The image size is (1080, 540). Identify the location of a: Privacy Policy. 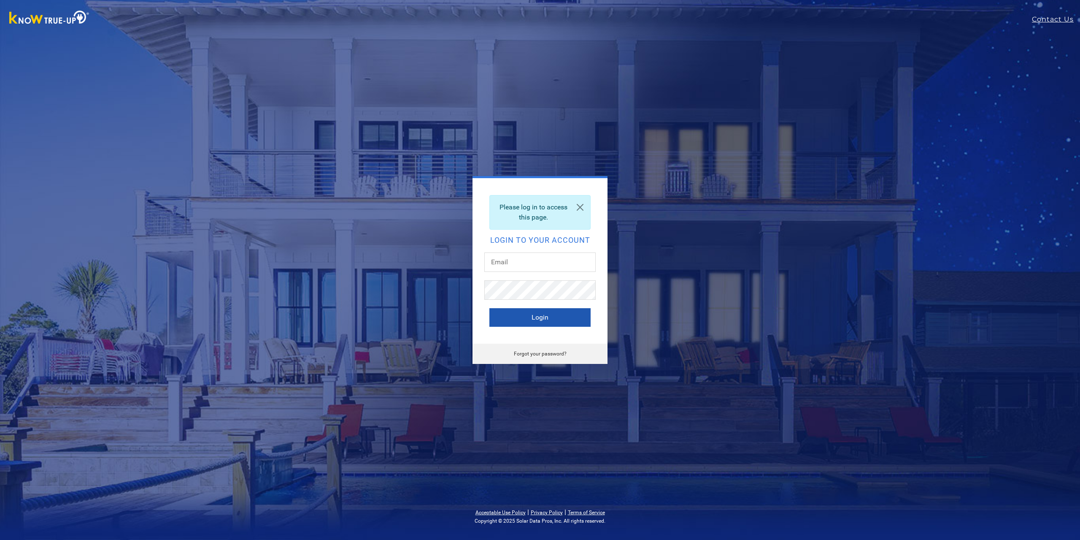
(547, 512).